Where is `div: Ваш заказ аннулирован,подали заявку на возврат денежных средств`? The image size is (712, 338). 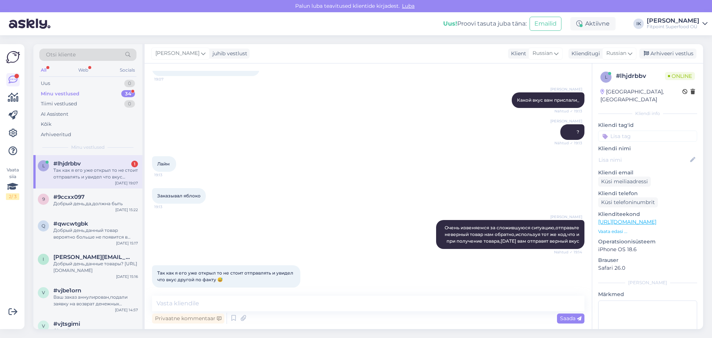
div: Ваш заказ аннулирован,подали заявку на возврат денежных средств is located at coordinates (96, 301).